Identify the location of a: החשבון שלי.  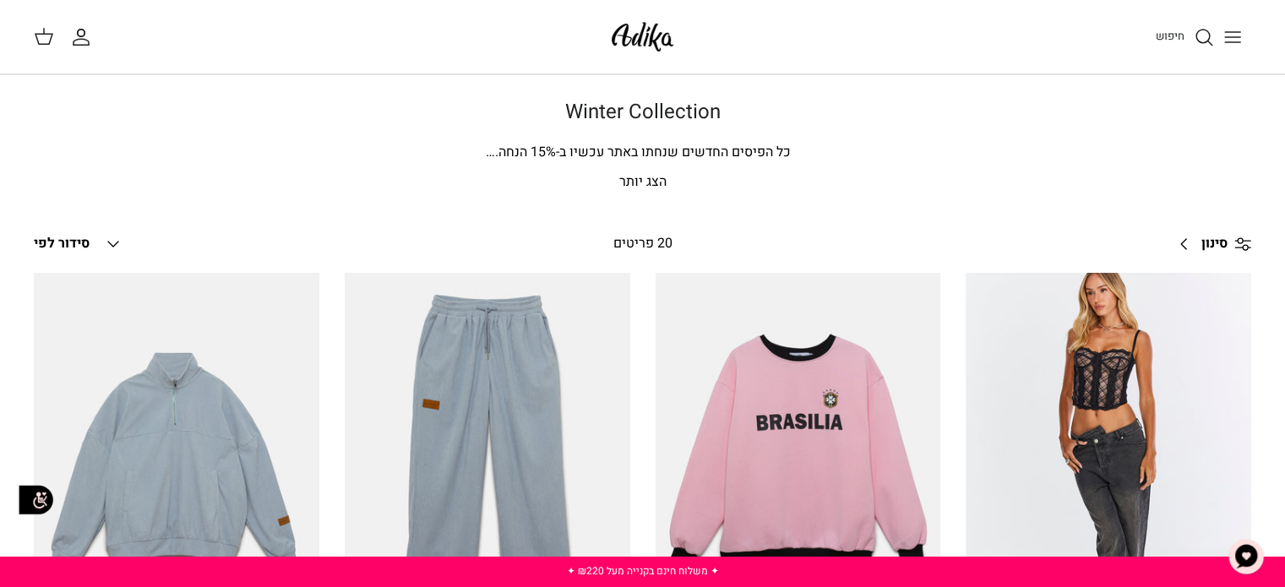
(85, 37).